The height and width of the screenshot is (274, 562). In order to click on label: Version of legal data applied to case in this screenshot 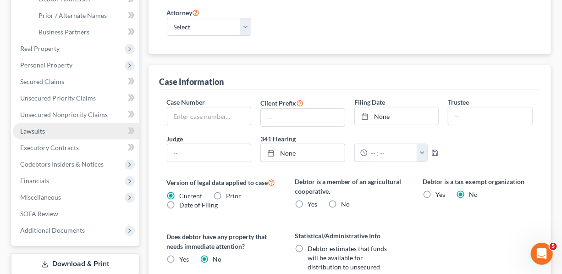, I will do `click(221, 182)`.